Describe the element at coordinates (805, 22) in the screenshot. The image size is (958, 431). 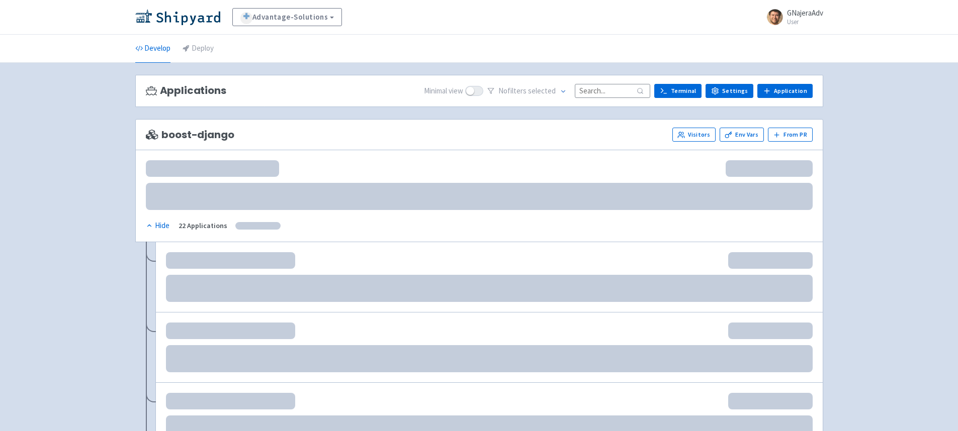
I see `small: User` at that location.